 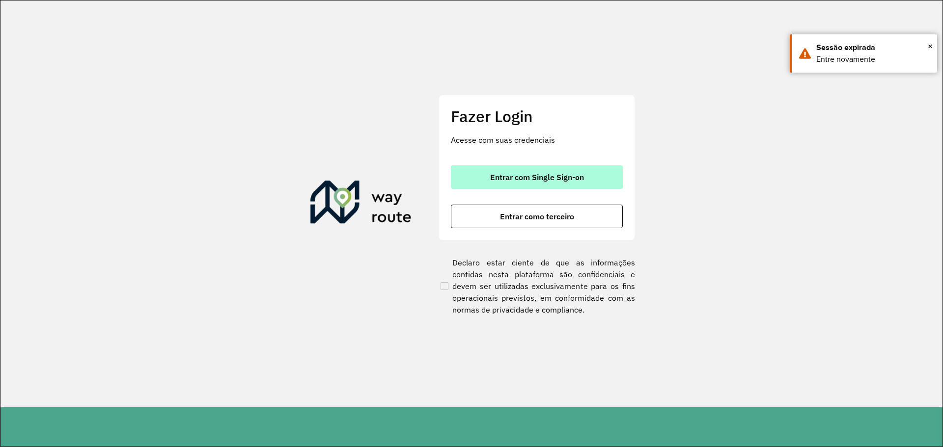 What do you see at coordinates (537, 286) in the screenshot?
I see `label: Declaro estar ciente de que as informações contidas nesta plataforma são confidenciais e devem se...` at bounding box center [537, 286].